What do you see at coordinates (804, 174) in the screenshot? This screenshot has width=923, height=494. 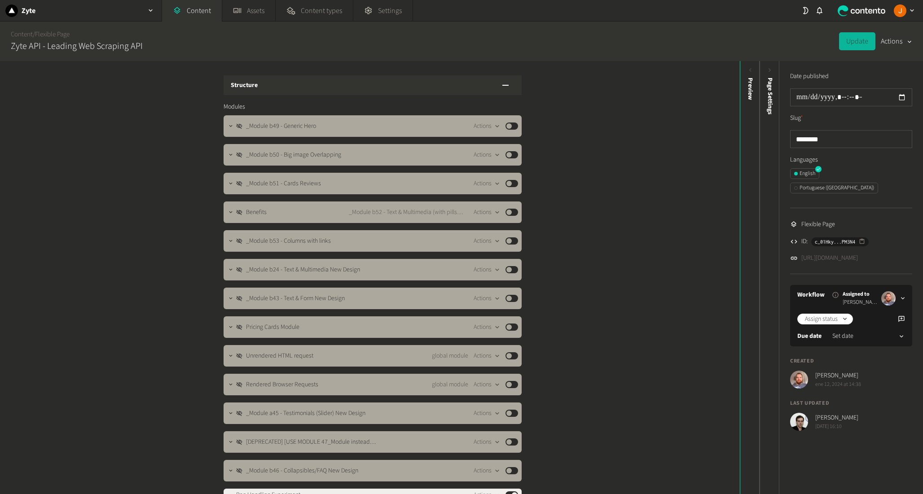 I see `div: English` at bounding box center [804, 174].